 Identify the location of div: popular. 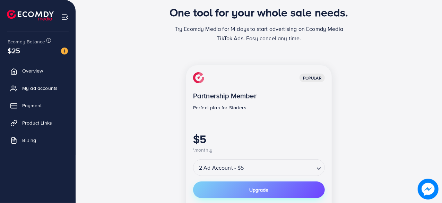
(312, 78).